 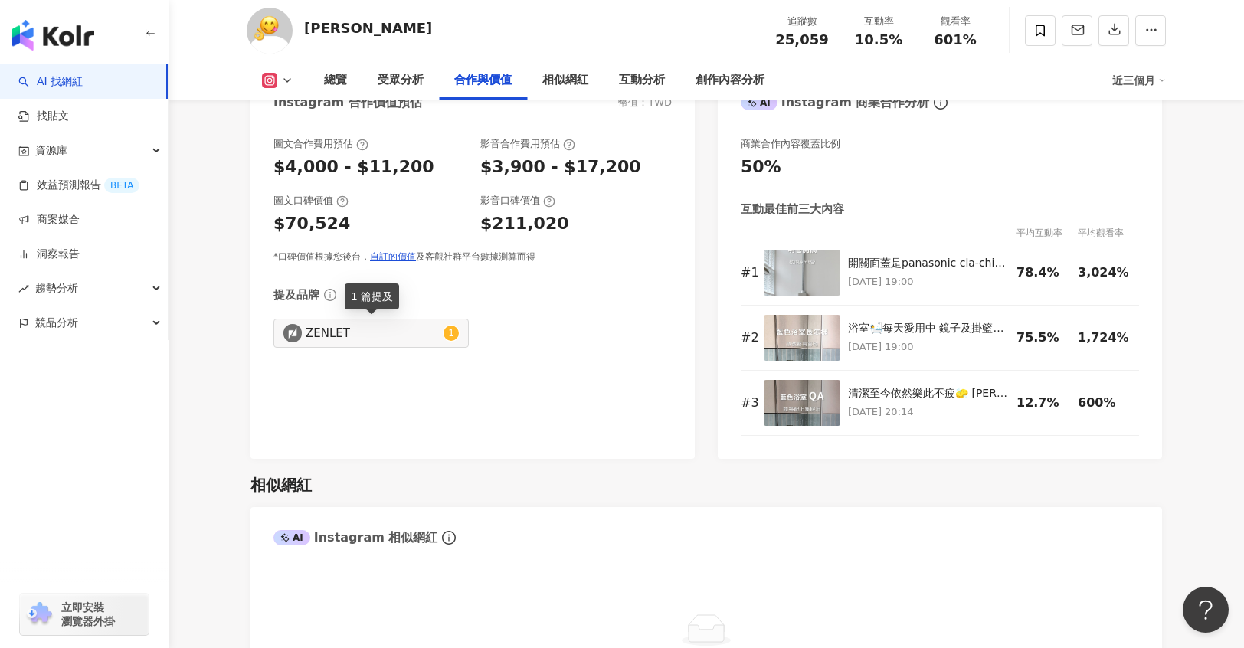 What do you see at coordinates (44, 116) in the screenshot?
I see `a: 找貼文` at bounding box center [44, 116].